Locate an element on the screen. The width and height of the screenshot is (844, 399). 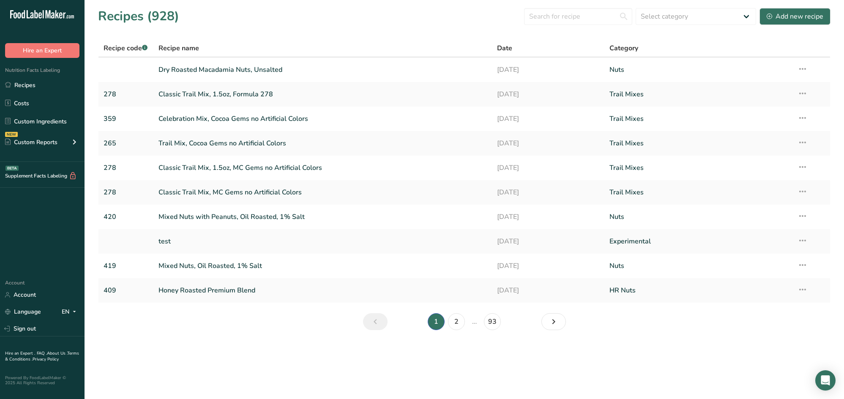
a: Language is located at coordinates (23, 311).